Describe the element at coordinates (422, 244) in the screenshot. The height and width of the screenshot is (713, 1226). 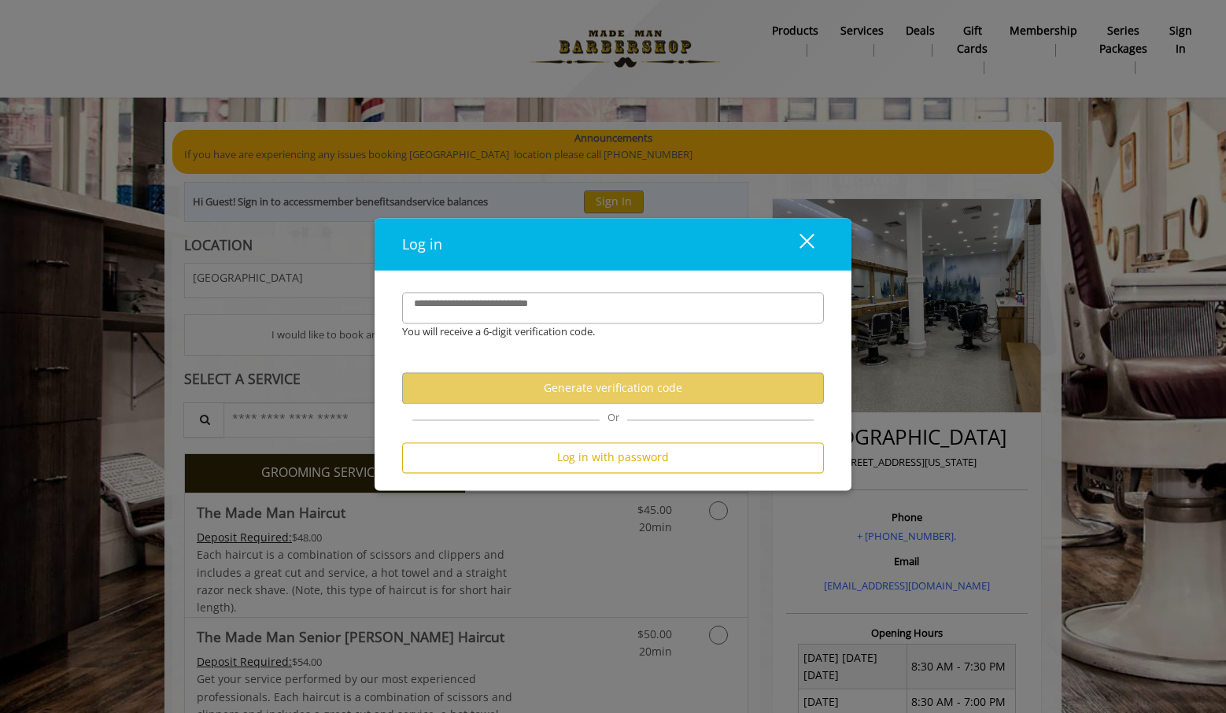
I see `span: Log in` at that location.